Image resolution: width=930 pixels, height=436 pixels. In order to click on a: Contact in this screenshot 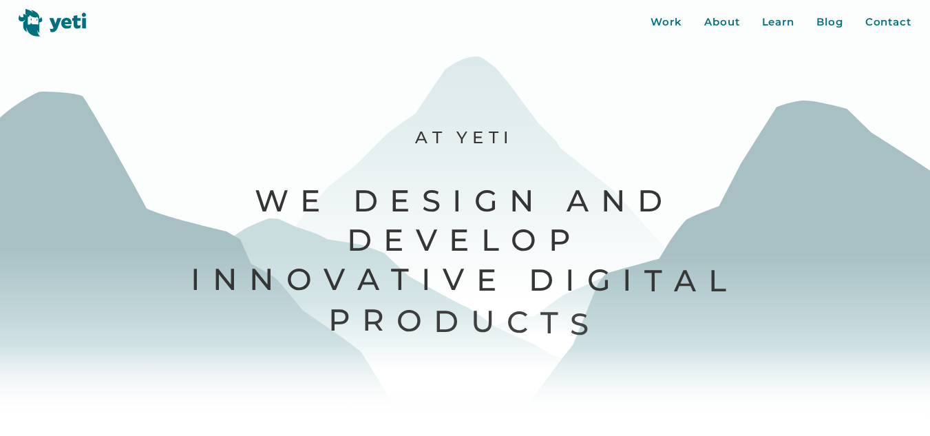, I will do `click(888, 22)`.